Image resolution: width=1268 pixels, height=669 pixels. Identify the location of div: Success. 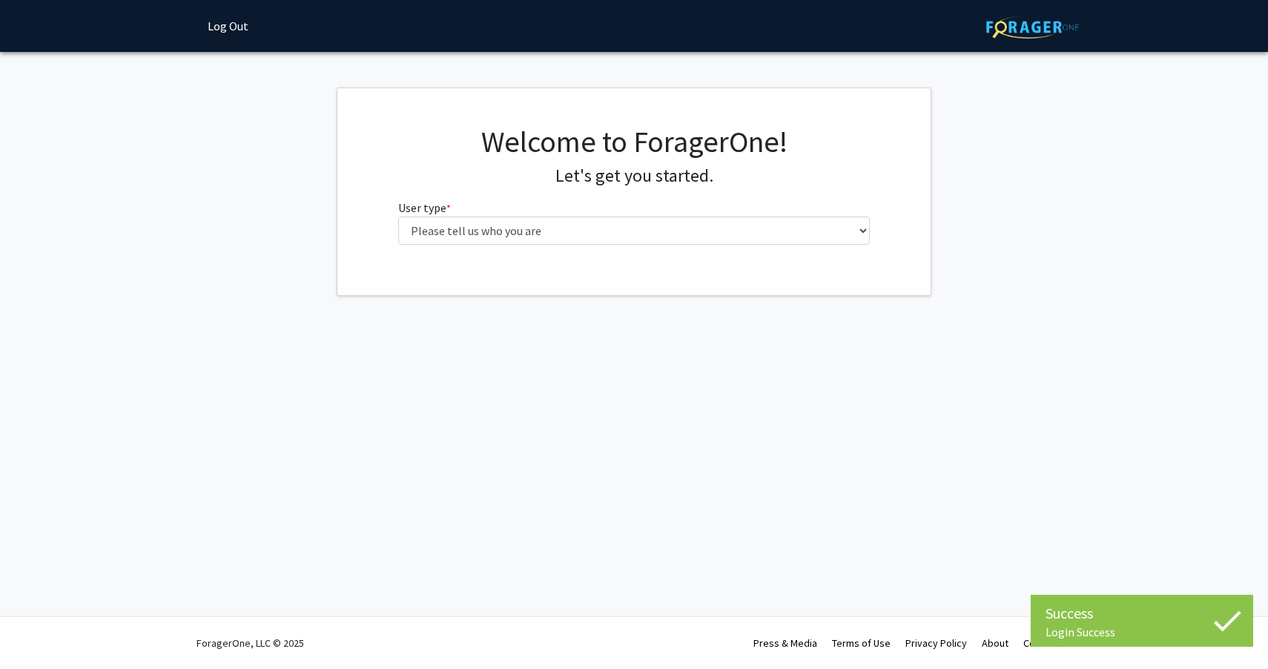
(1142, 613).